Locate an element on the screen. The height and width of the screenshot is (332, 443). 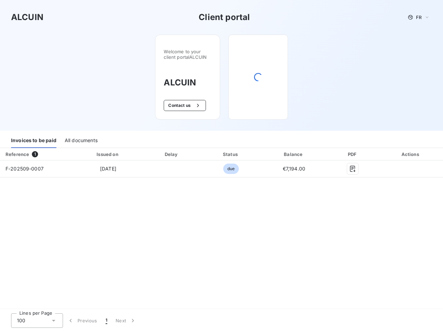
button: Next is located at coordinates (126, 321).